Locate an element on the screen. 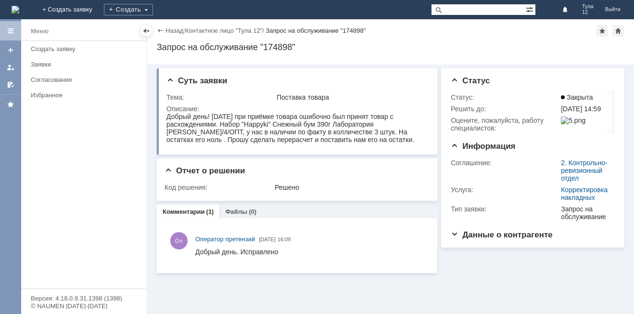  a: Оператор претензий is located at coordinates (225, 239).